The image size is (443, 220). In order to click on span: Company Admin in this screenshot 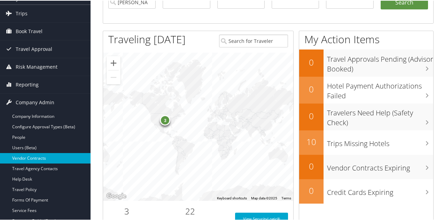, I will do `click(35, 102)`.